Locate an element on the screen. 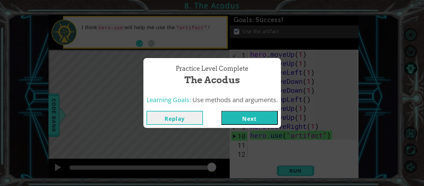 Image resolution: width=424 pixels, height=186 pixels. span: Use methods and arguments. is located at coordinates (235, 100).